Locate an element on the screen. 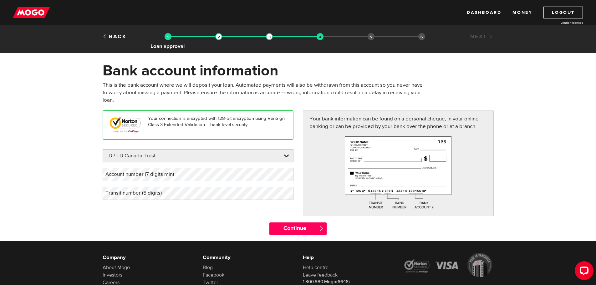 The height and width of the screenshot is (285, 596). label: Account number (7 digits min) is located at coordinates (145, 174).